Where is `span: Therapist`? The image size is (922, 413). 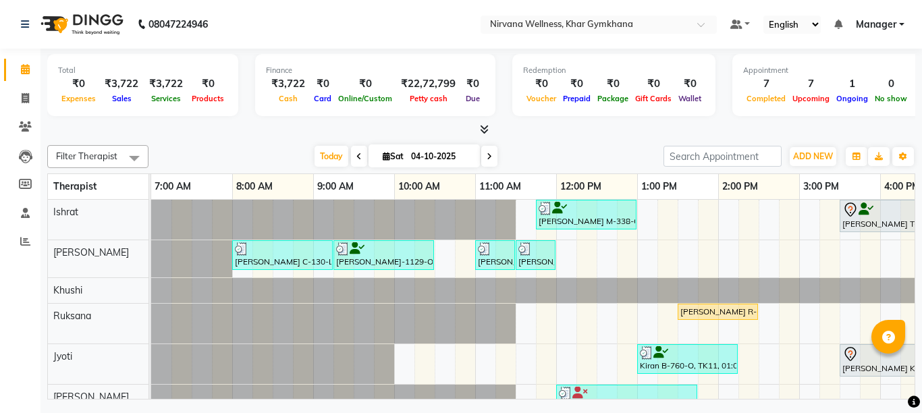
span: Therapist is located at coordinates (75, 186).